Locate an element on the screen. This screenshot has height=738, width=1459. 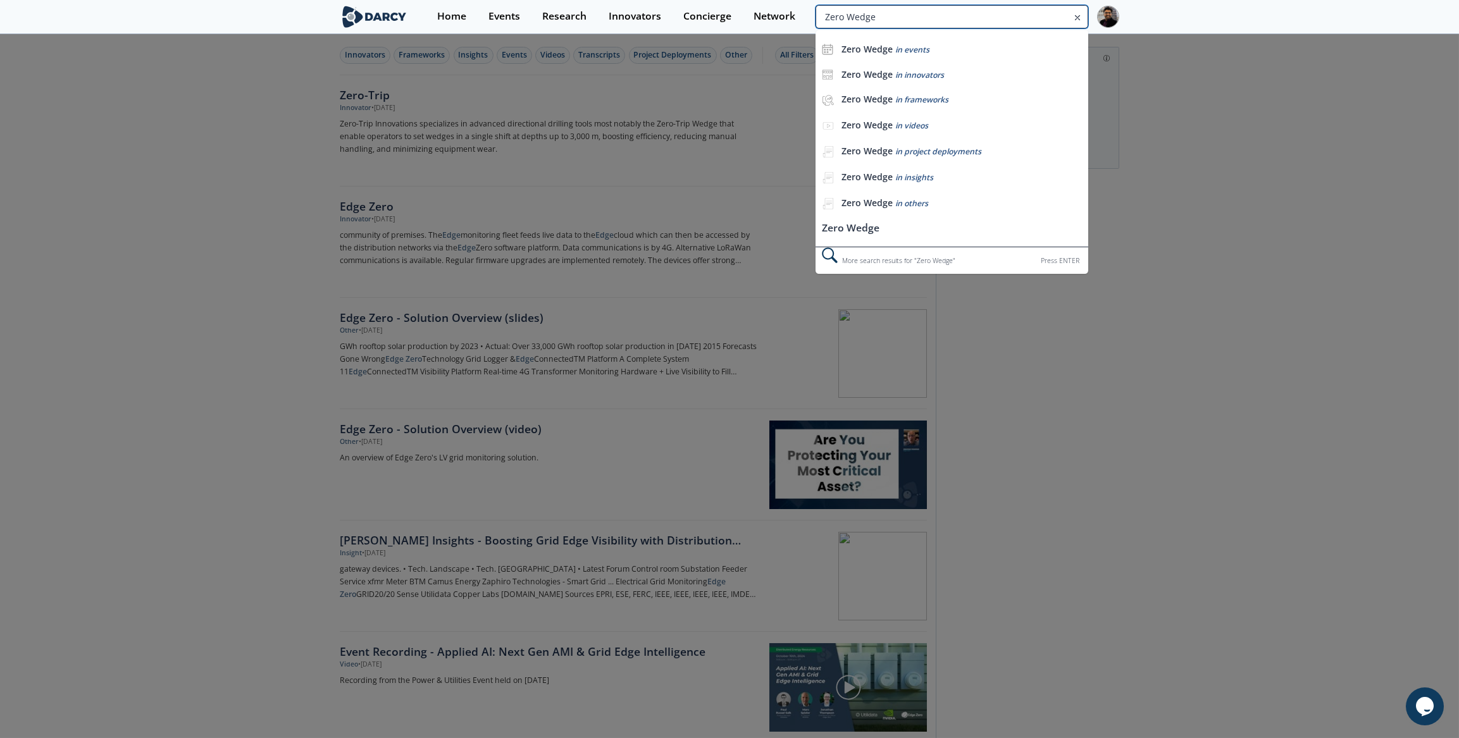
div: Research is located at coordinates (564, 16).